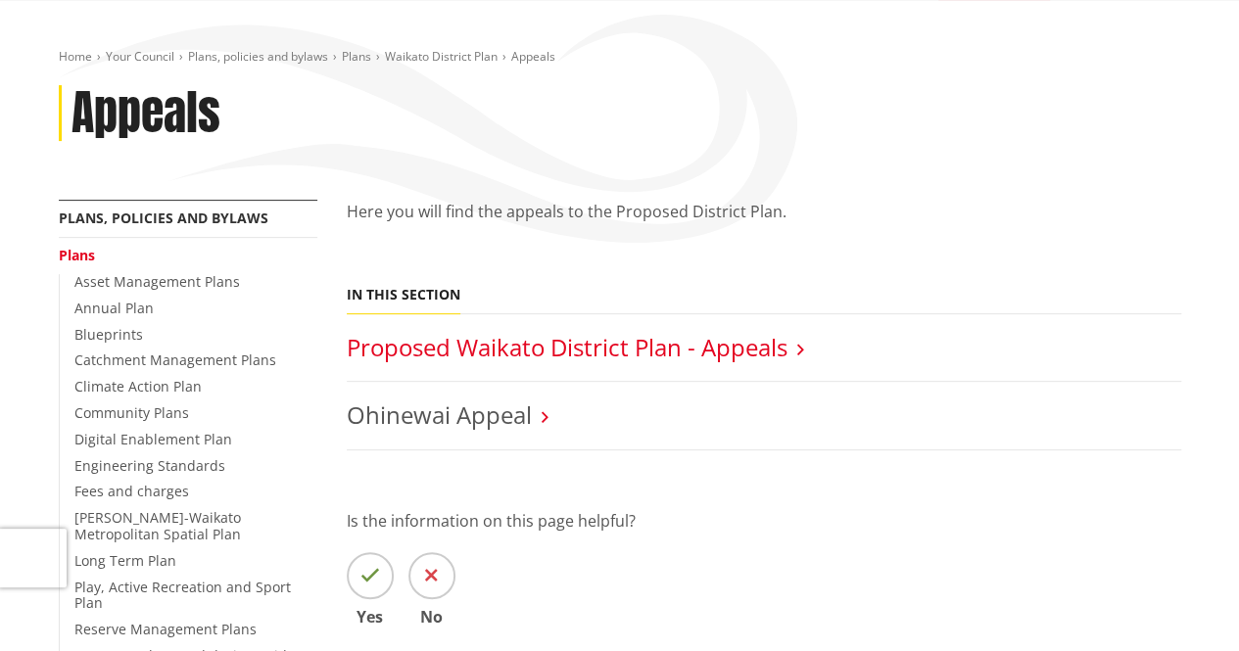 Image resolution: width=1239 pixels, height=651 pixels. Describe the element at coordinates (432, 617) in the screenshot. I see `span: No` at that location.